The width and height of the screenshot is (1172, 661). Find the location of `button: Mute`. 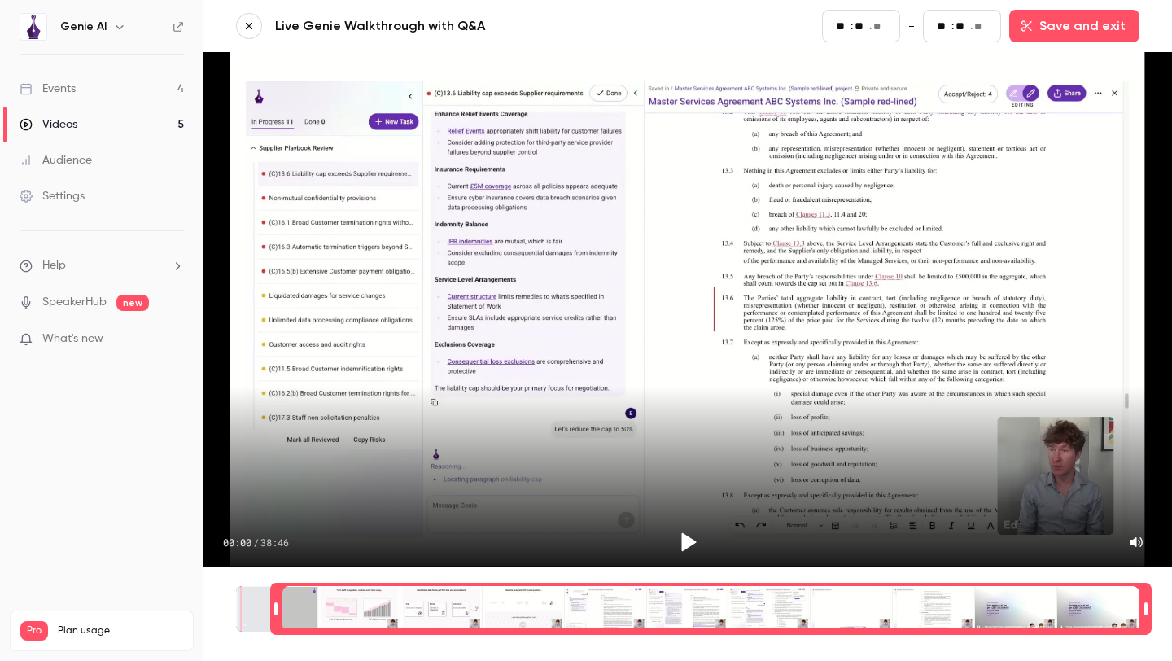

button: Mute is located at coordinates (1136, 542).